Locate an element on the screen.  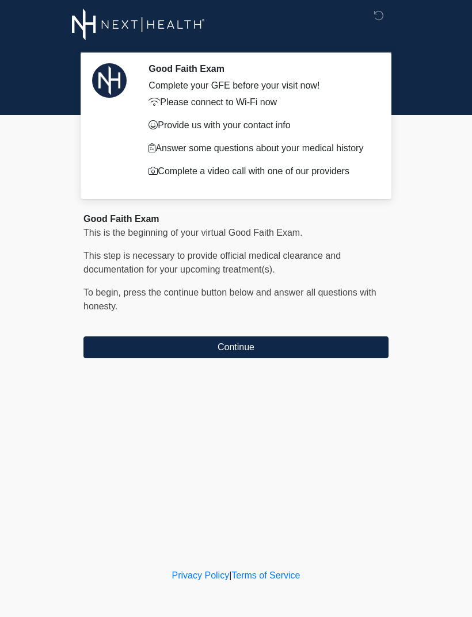
button: Continue is located at coordinates (236, 348).